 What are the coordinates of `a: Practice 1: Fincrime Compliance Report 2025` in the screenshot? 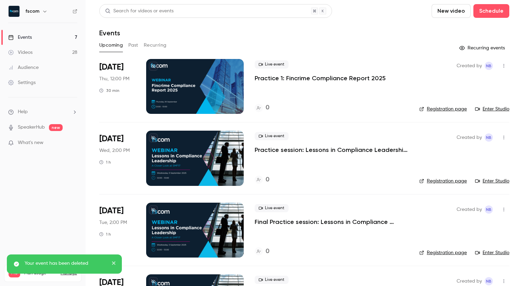 It's located at (320, 78).